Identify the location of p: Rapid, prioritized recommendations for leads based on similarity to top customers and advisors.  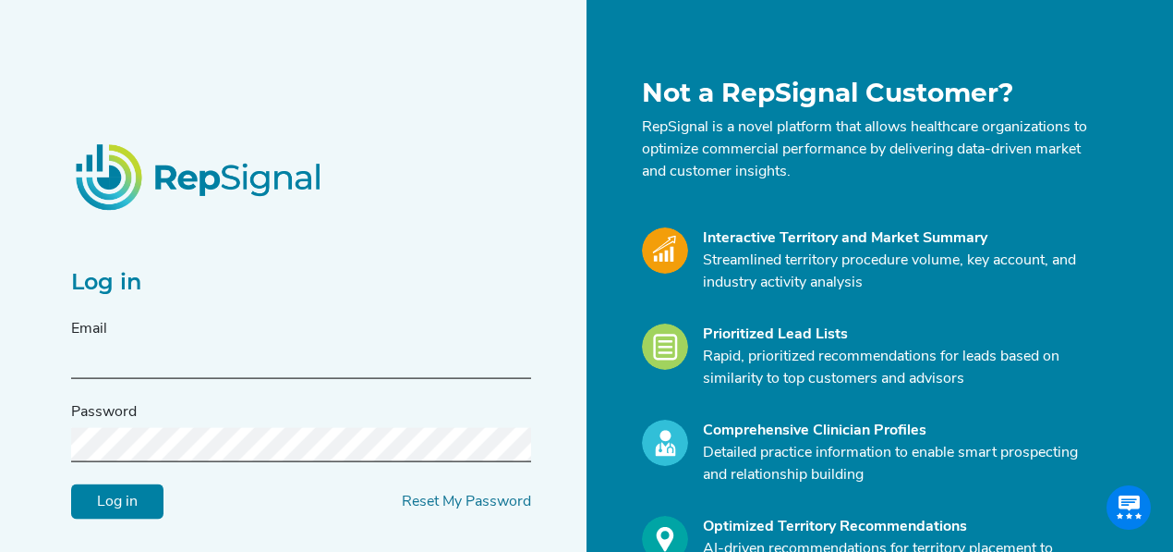
(897, 368).